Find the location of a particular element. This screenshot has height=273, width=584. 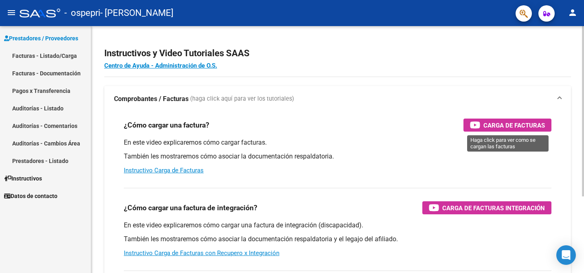

h2: Instructivos y Video Tutoriales SAAS is located at coordinates (337, 53).